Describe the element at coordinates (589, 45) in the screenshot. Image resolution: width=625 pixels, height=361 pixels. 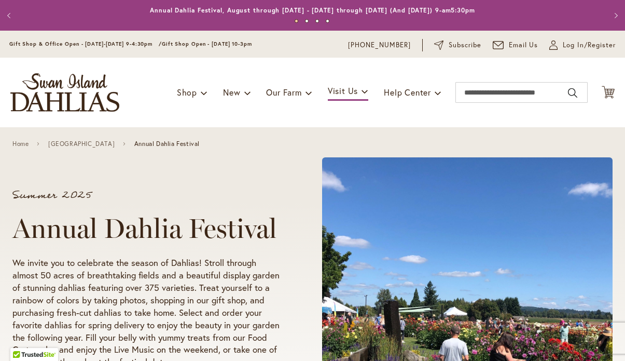
I see `span: Log In/Register` at that location.